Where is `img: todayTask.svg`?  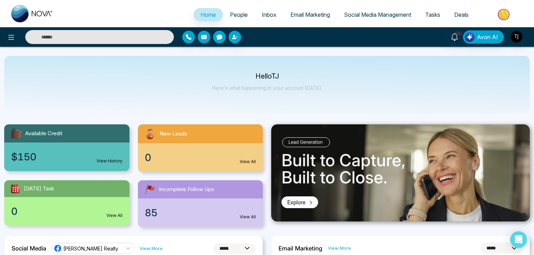
img: todayTask.svg is located at coordinates (15, 189).